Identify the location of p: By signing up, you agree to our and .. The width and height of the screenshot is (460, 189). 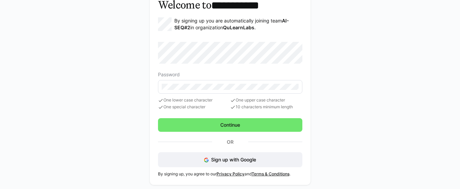
(230, 174).